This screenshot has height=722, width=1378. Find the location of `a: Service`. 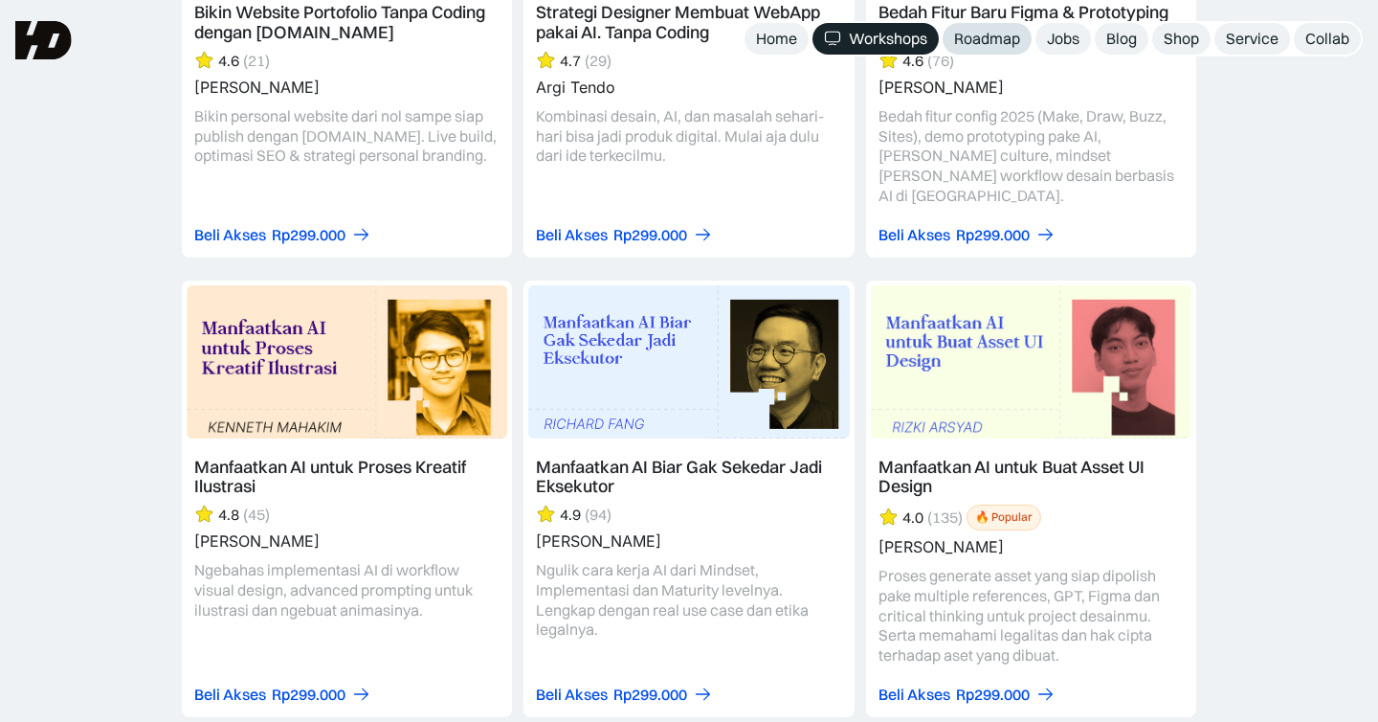

a: Service is located at coordinates (1252, 38).